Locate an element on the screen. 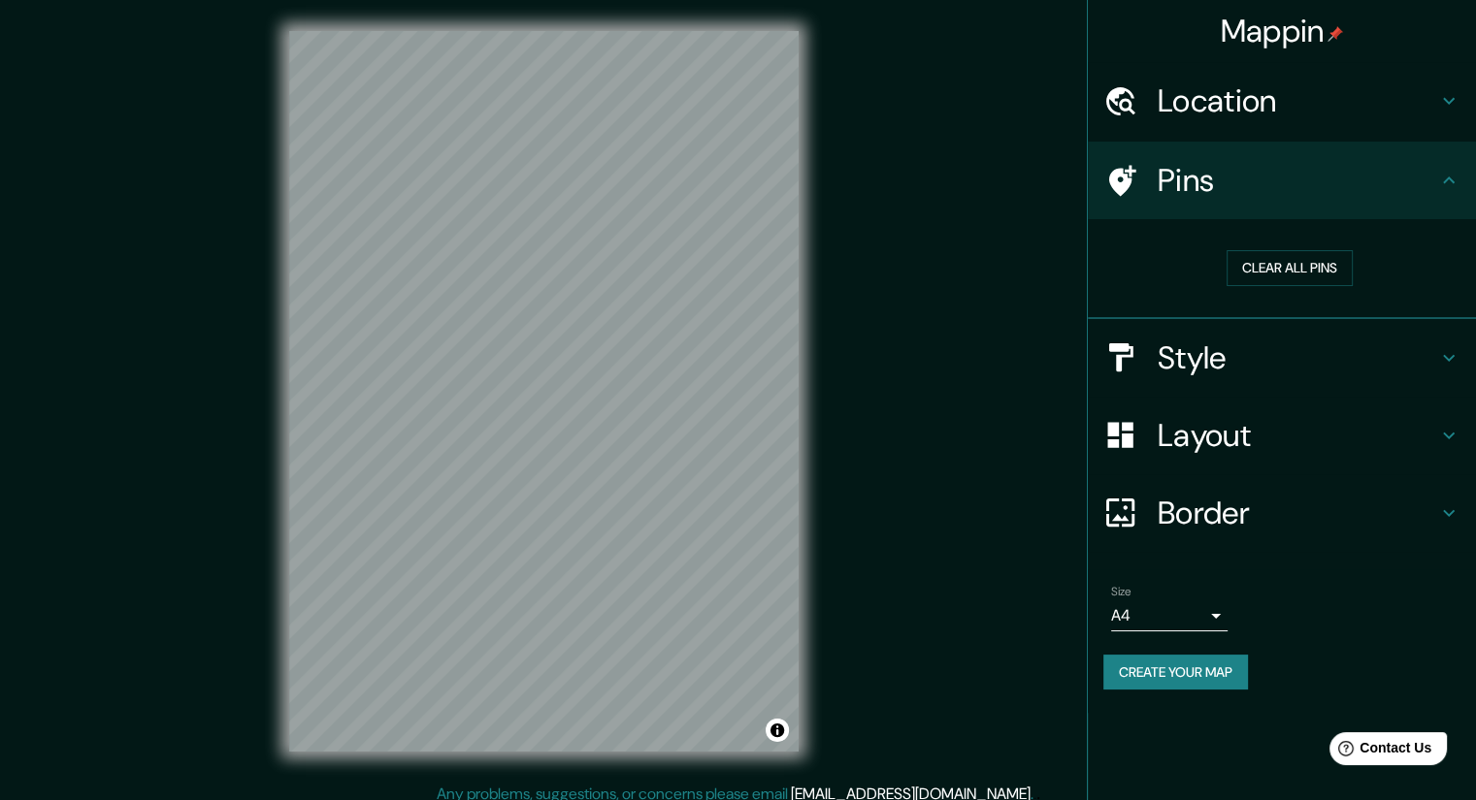  div: Layout is located at coordinates (1282, 436).